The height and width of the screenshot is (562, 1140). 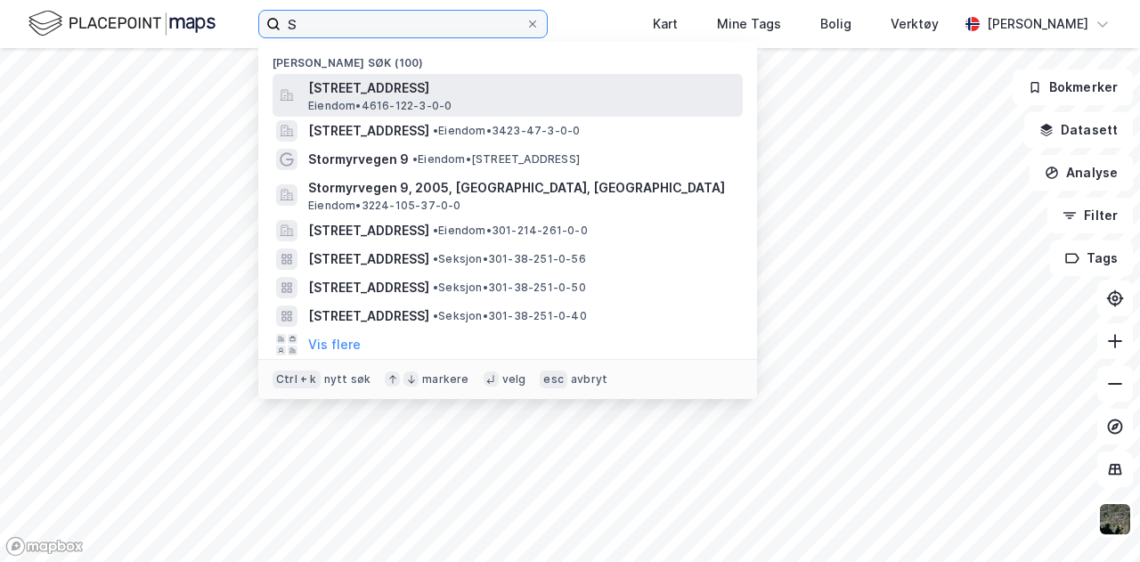 What do you see at coordinates (297, 379) in the screenshot?
I see `div: Ctrl + k` at bounding box center [297, 379].